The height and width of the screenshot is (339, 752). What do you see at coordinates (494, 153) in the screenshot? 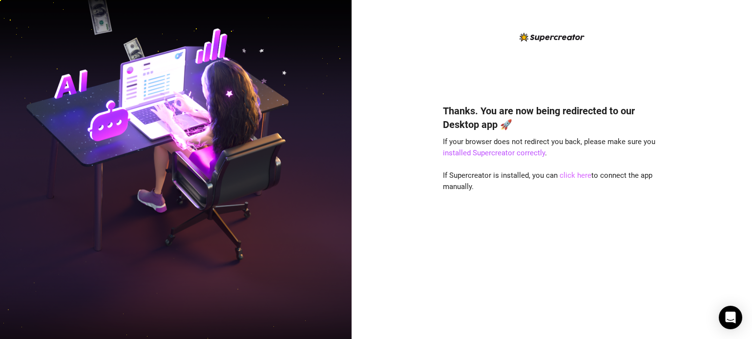
I see `a: installed Supercreator correctly` at bounding box center [494, 153].